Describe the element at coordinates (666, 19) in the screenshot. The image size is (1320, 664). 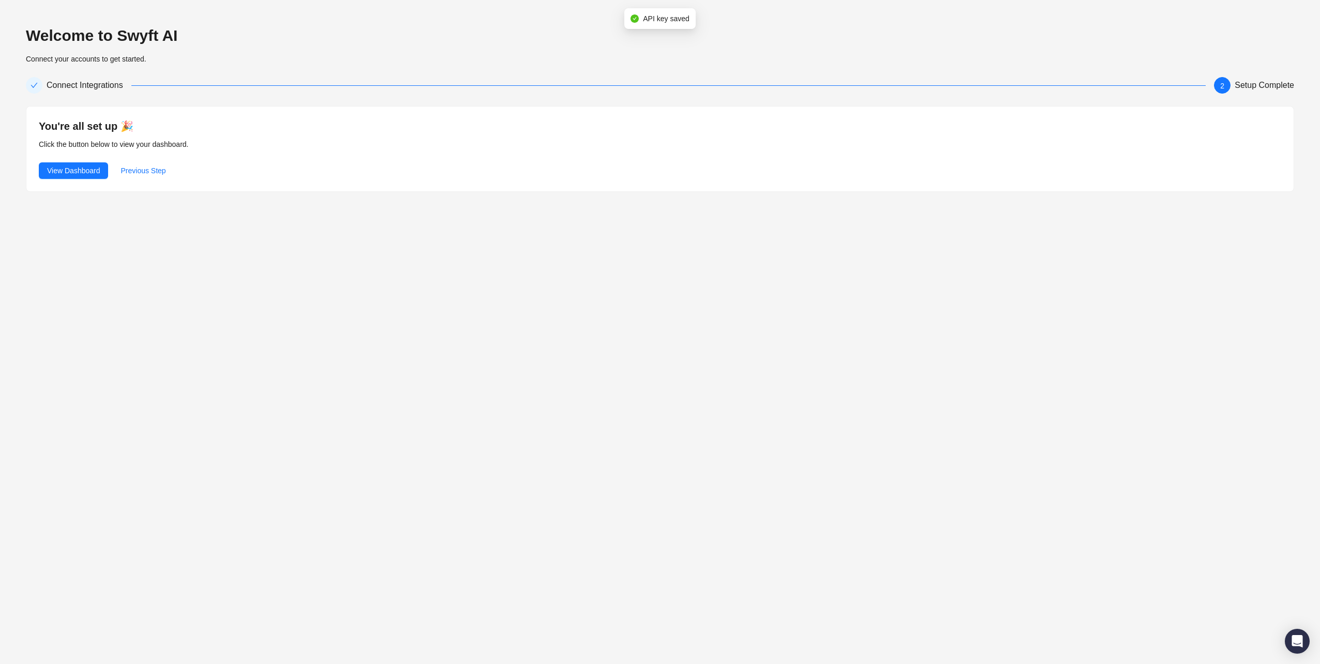
I see `span: API key saved` at that location.